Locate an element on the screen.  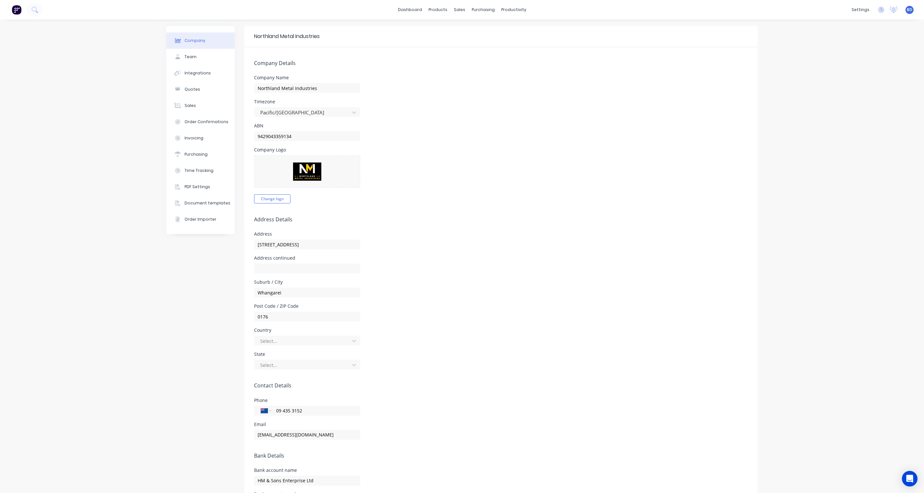
div: purchasing is located at coordinates (483, 10).